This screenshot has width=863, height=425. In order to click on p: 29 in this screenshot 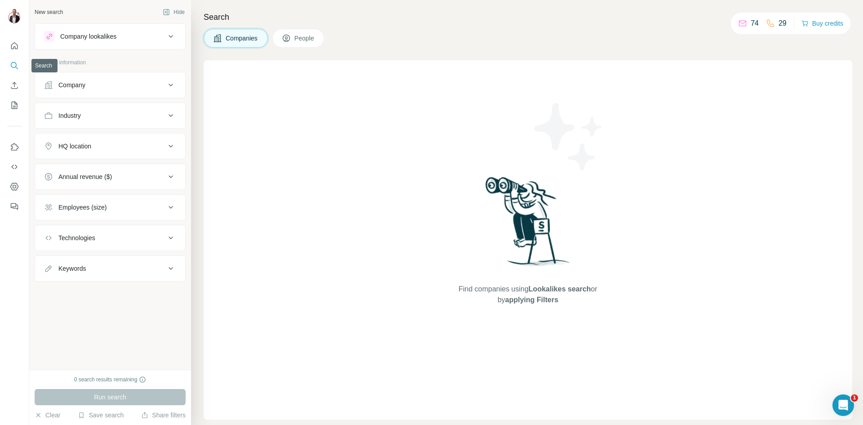, I will do `click(783, 23)`.